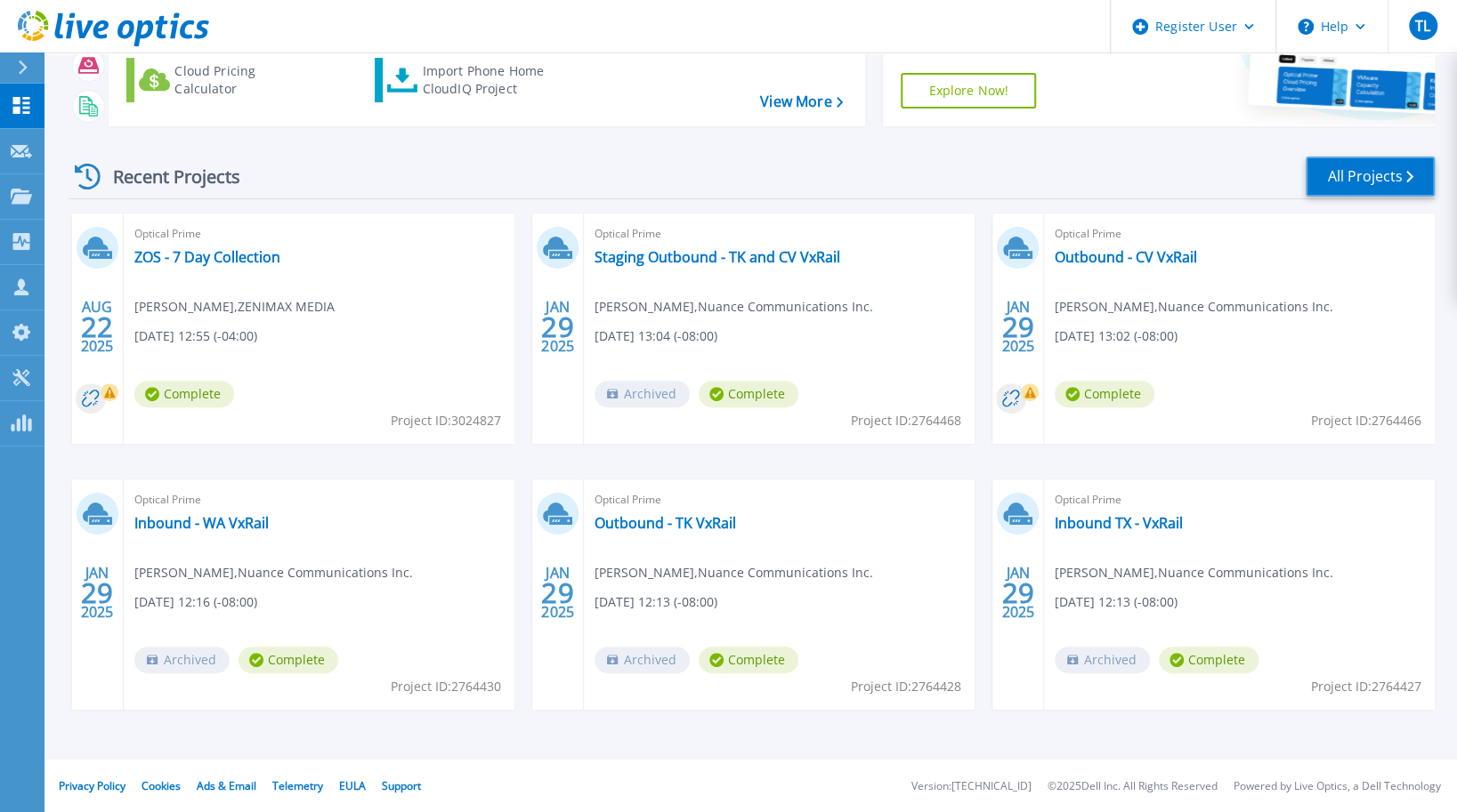 This screenshot has width=1457, height=812. Describe the element at coordinates (246, 81) in the screenshot. I see `div: Cloud Pricing Calculator` at that location.